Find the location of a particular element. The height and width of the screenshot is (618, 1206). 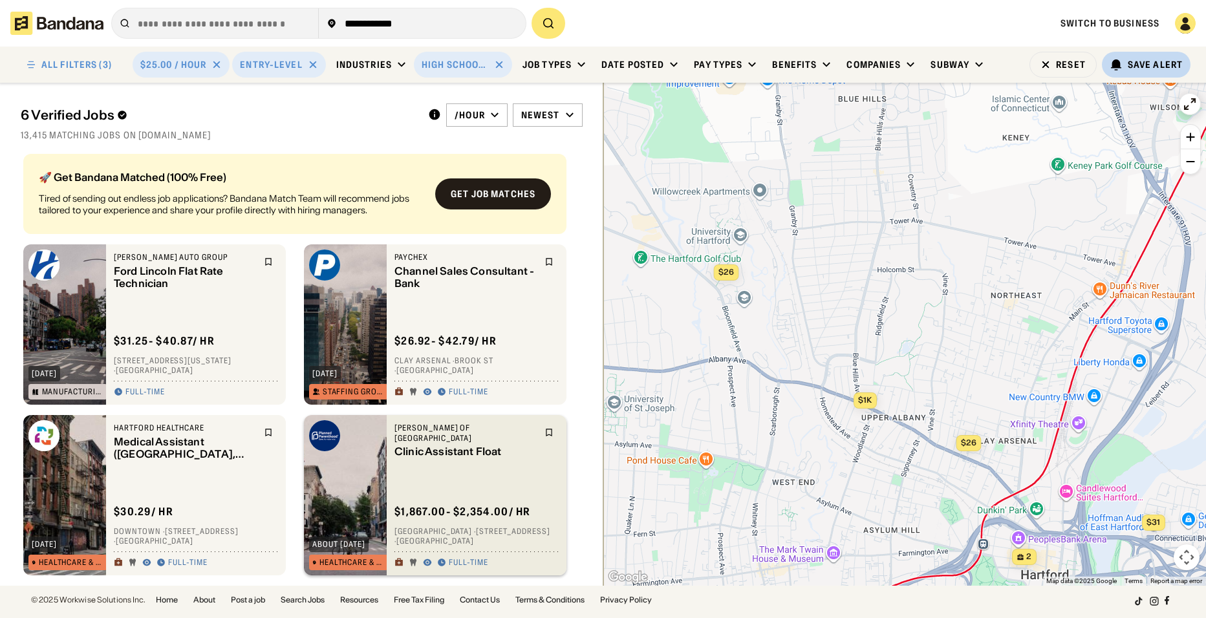

img: Bandana logotype is located at coordinates (57, 23).